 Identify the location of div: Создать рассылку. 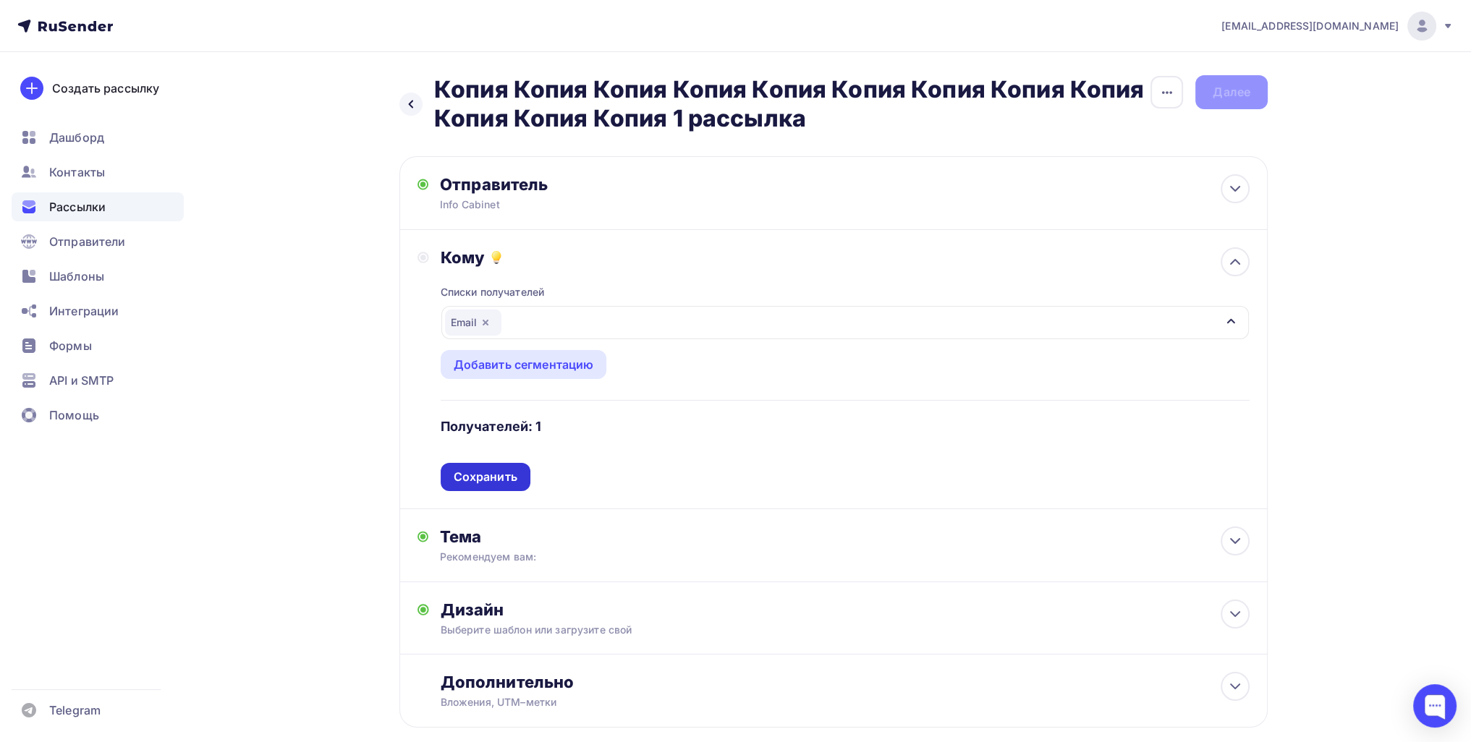
(106, 88).